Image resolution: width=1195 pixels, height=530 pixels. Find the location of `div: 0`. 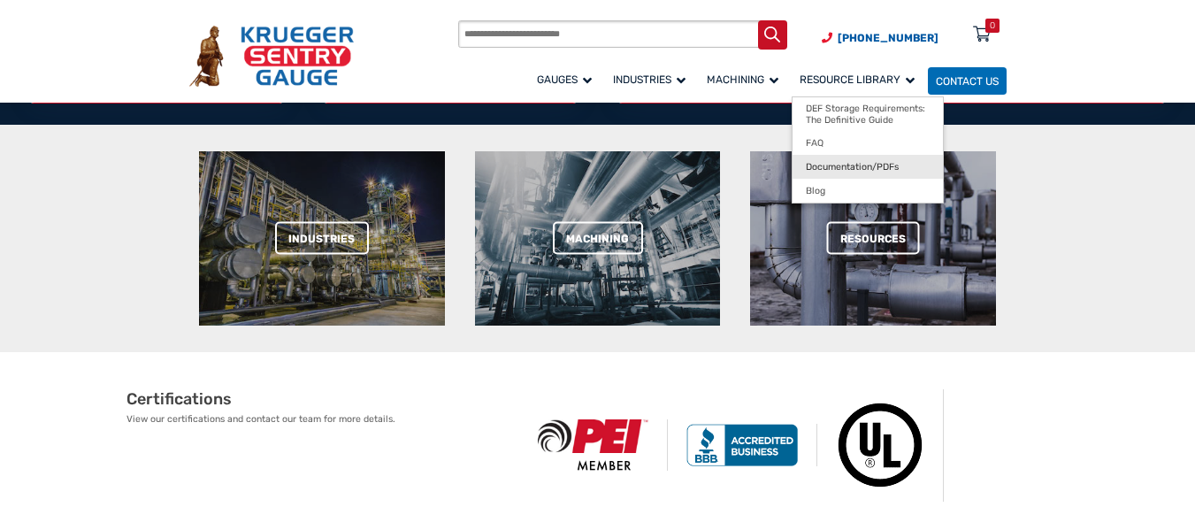

div: 0 is located at coordinates (993, 26).